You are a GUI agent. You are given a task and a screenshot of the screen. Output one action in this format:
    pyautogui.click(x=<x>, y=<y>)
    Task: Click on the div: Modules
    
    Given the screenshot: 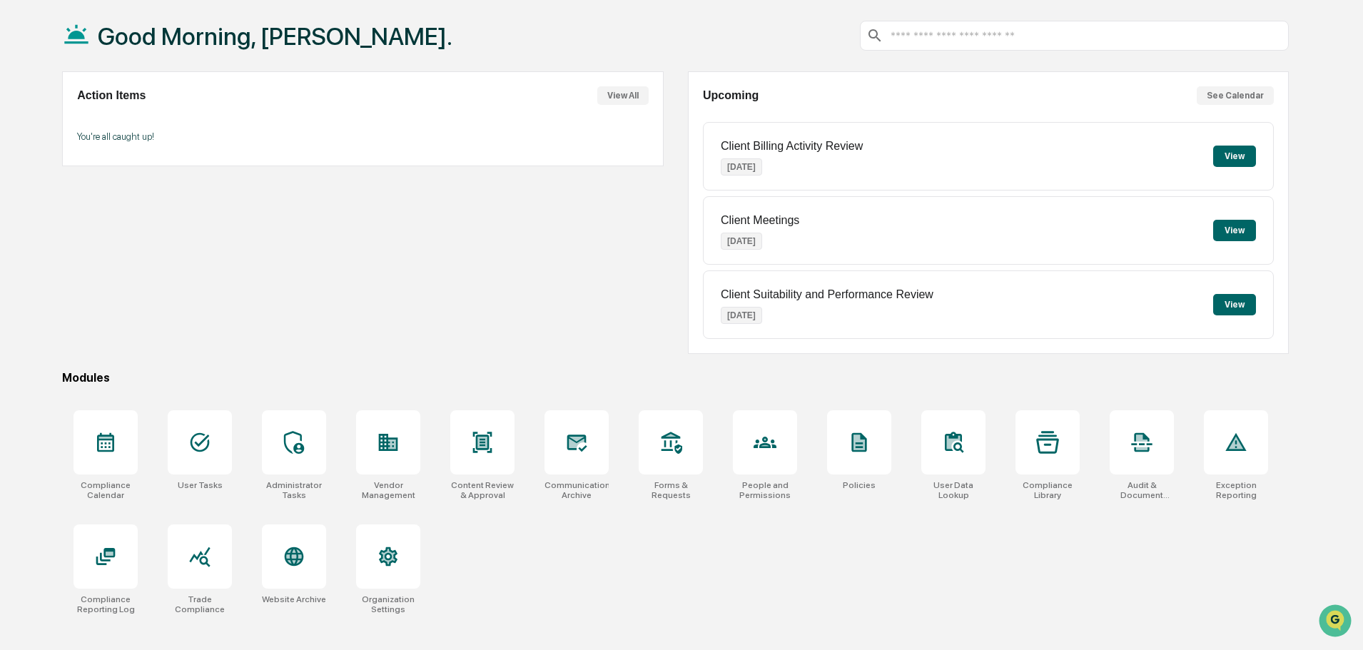 What is the action you would take?
    pyautogui.click(x=675, y=378)
    